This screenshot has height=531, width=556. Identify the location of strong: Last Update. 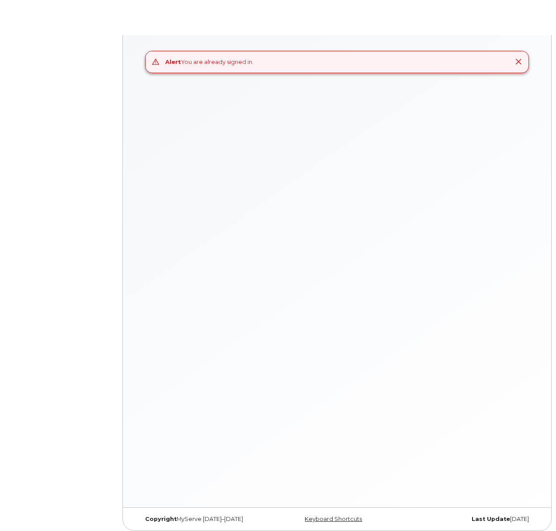
(491, 518).